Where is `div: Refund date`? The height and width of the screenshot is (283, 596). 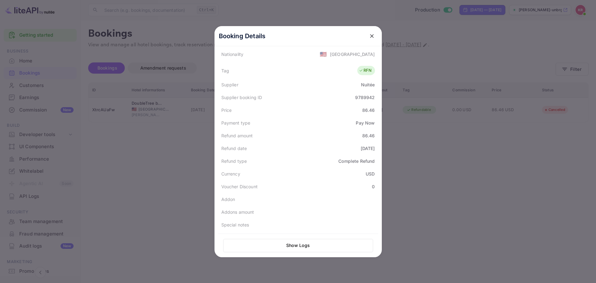
div: Refund date is located at coordinates (234, 148).